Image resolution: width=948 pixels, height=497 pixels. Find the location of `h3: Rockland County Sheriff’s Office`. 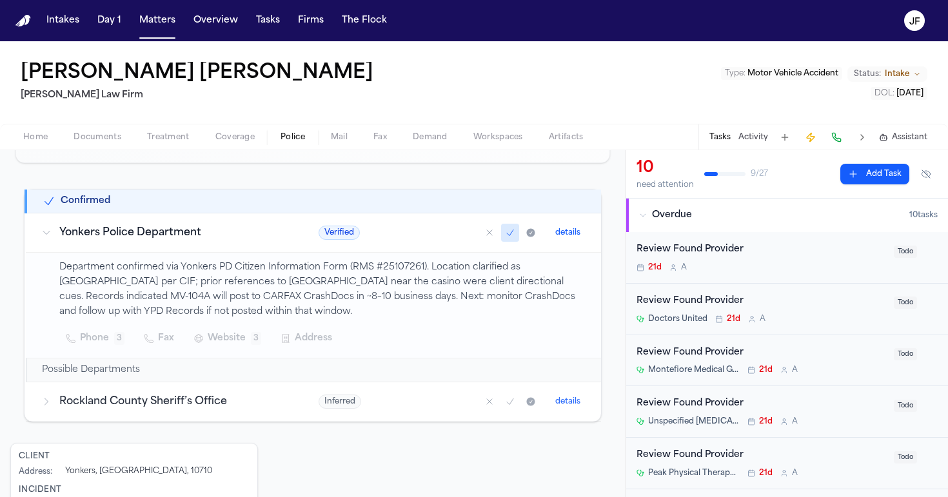

h3: Rockland County Sheriff’s Office is located at coordinates (174, 402).